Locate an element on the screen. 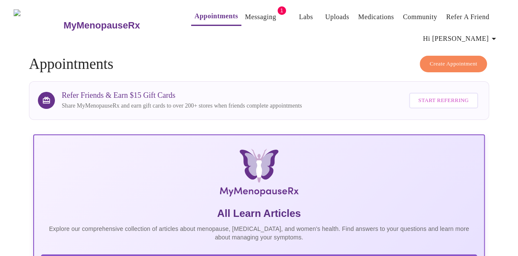 Image resolution: width=518 pixels, height=256 pixels. button: Community is located at coordinates (420, 17).